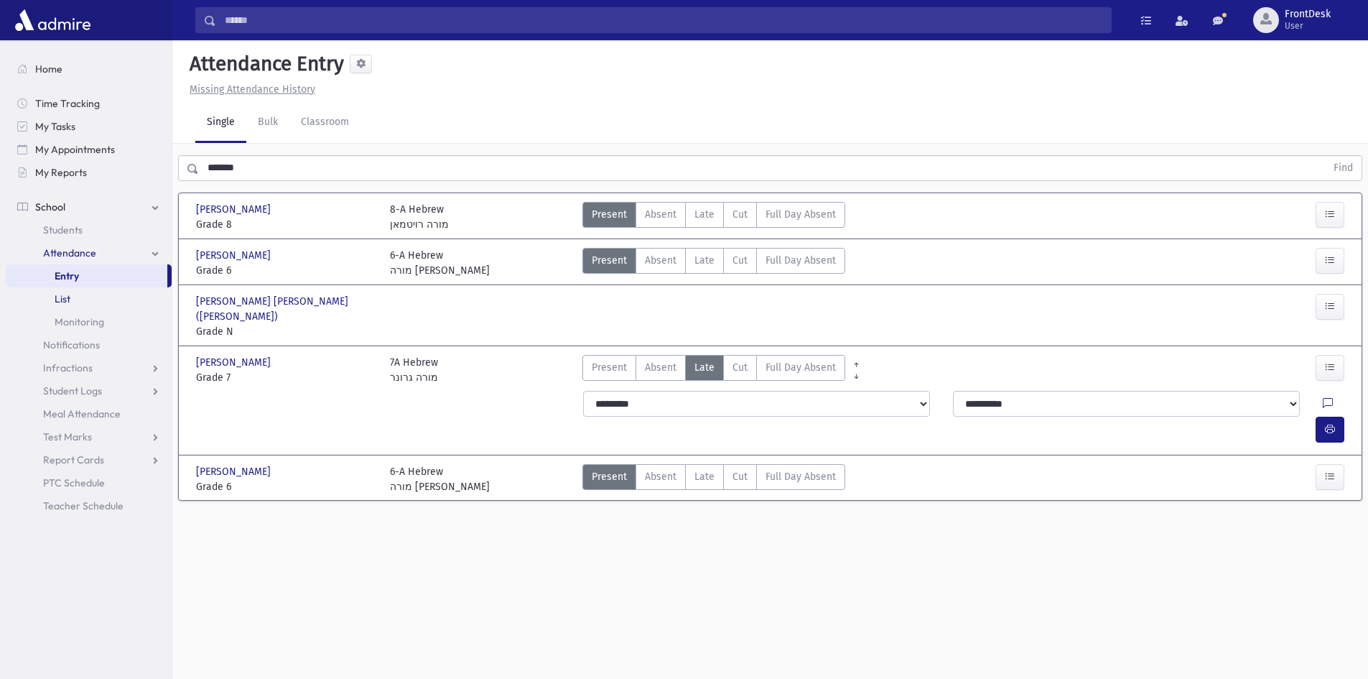 This screenshot has width=1368, height=679. What do you see at coordinates (286, 331) in the screenshot?
I see `span: Grade N` at bounding box center [286, 331].